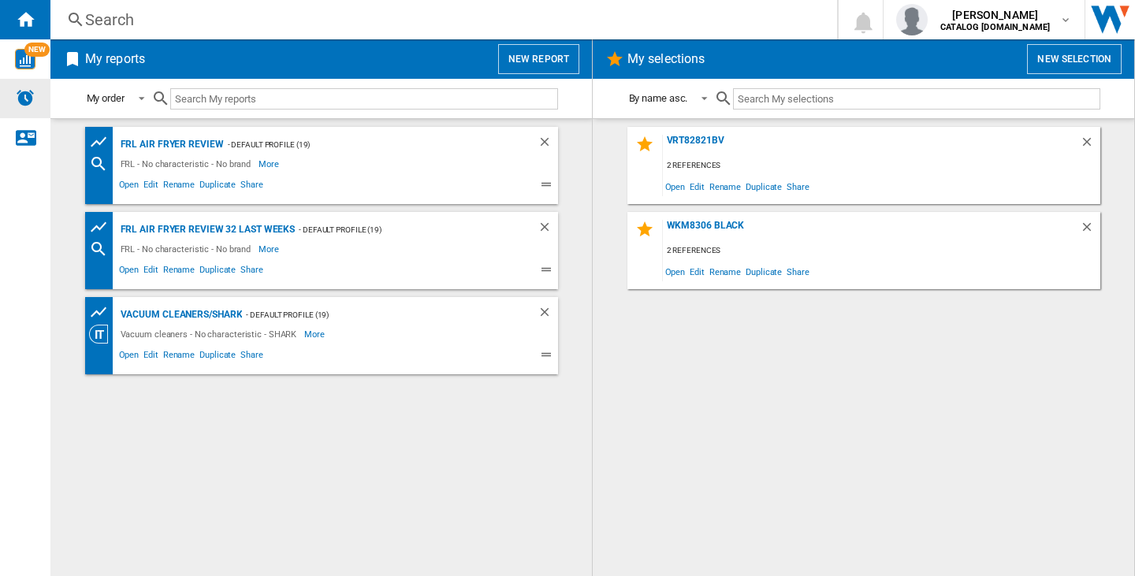 The image size is (1135, 576). I want to click on div: Vacuum cleaners - No characteristic - SHARK, so click(211, 334).